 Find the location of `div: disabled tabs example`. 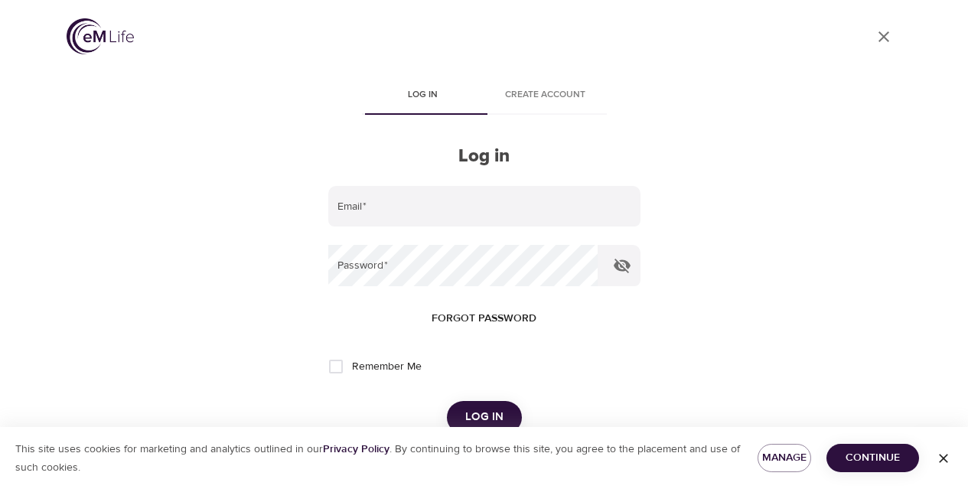

div: disabled tabs example is located at coordinates (485, 96).